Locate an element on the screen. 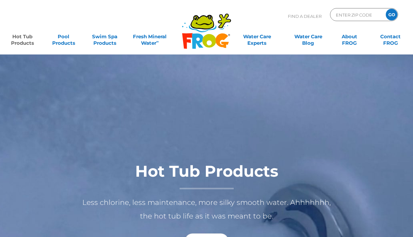 The height and width of the screenshot is (237, 413). input: Zip Code Form is located at coordinates (357, 15).